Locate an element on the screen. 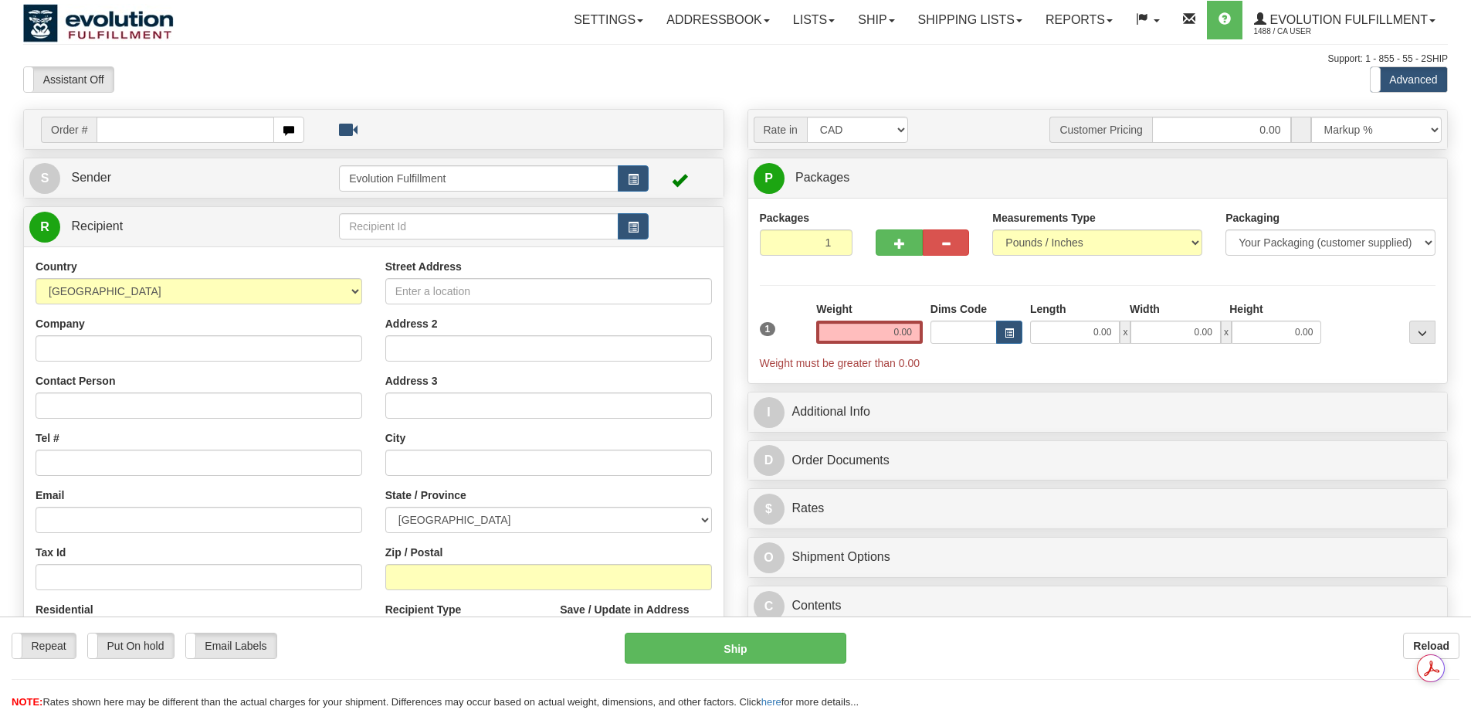 This screenshot has height=710, width=1471. button: Reload is located at coordinates (1431, 645).